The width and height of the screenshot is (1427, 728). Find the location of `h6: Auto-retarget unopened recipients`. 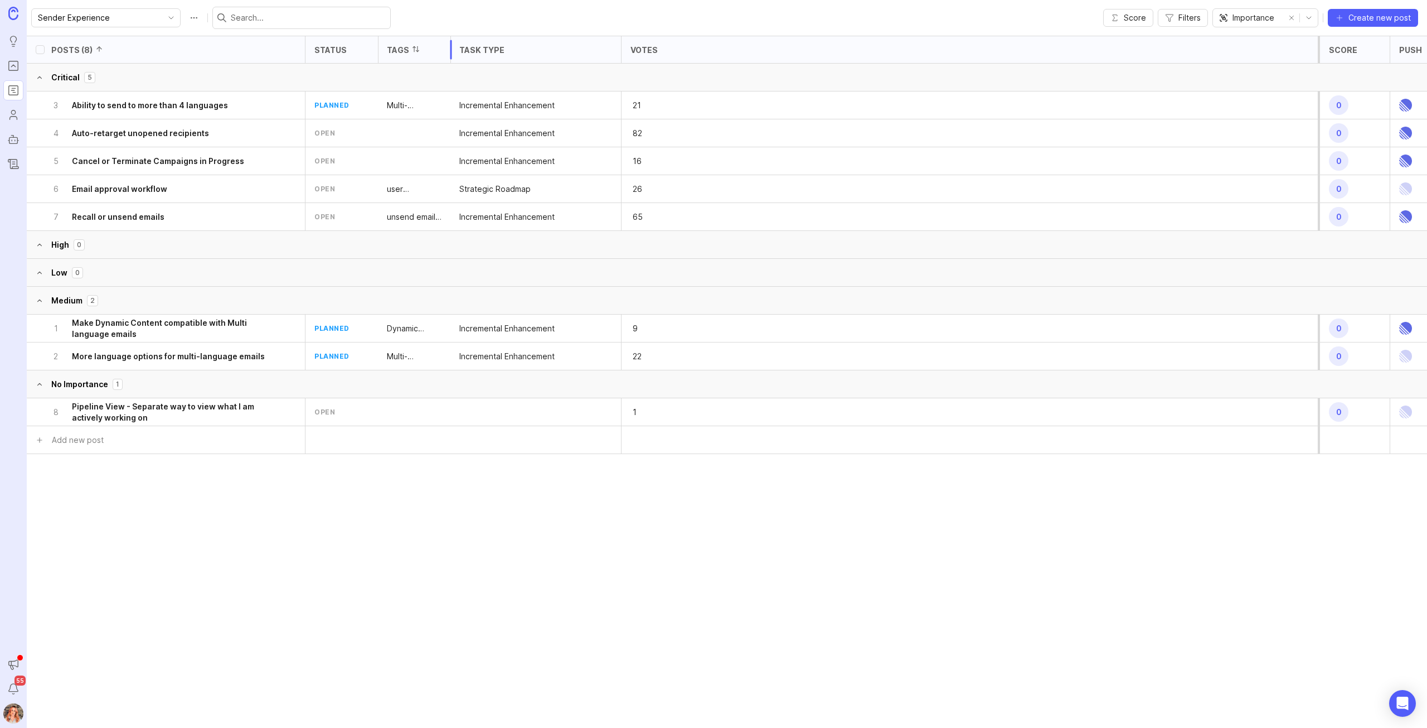

h6: Auto-retarget unopened recipients is located at coordinates (140, 133).